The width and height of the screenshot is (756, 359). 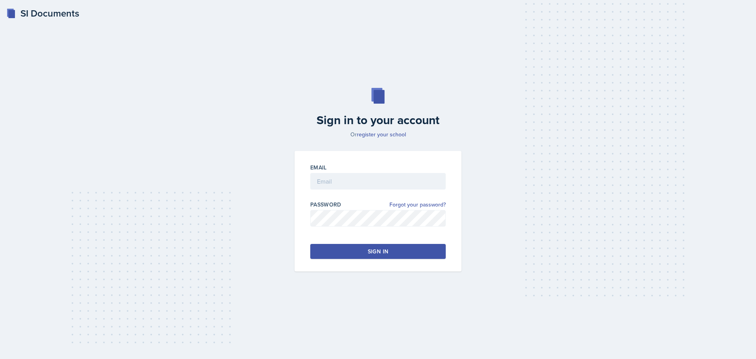 I want to click on p: Or, so click(x=378, y=134).